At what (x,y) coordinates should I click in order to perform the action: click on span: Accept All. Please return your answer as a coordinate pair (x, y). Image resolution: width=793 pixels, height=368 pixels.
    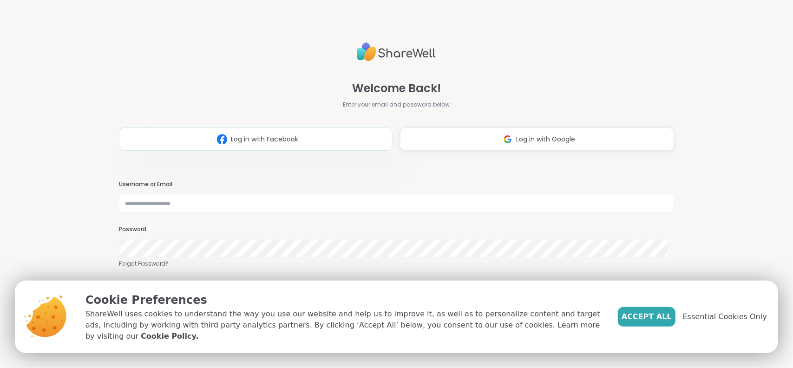
    Looking at the image, I should click on (647, 317).